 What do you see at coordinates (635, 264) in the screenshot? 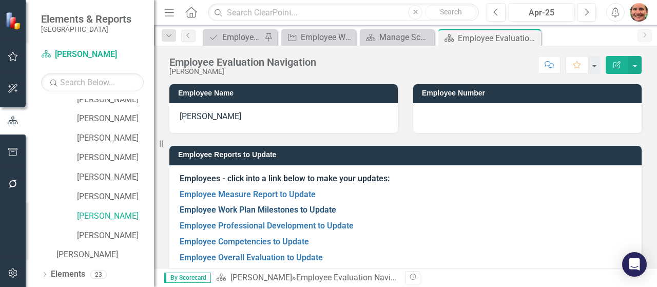
I see `div: Open Intercom Messenger` at bounding box center [635, 264].